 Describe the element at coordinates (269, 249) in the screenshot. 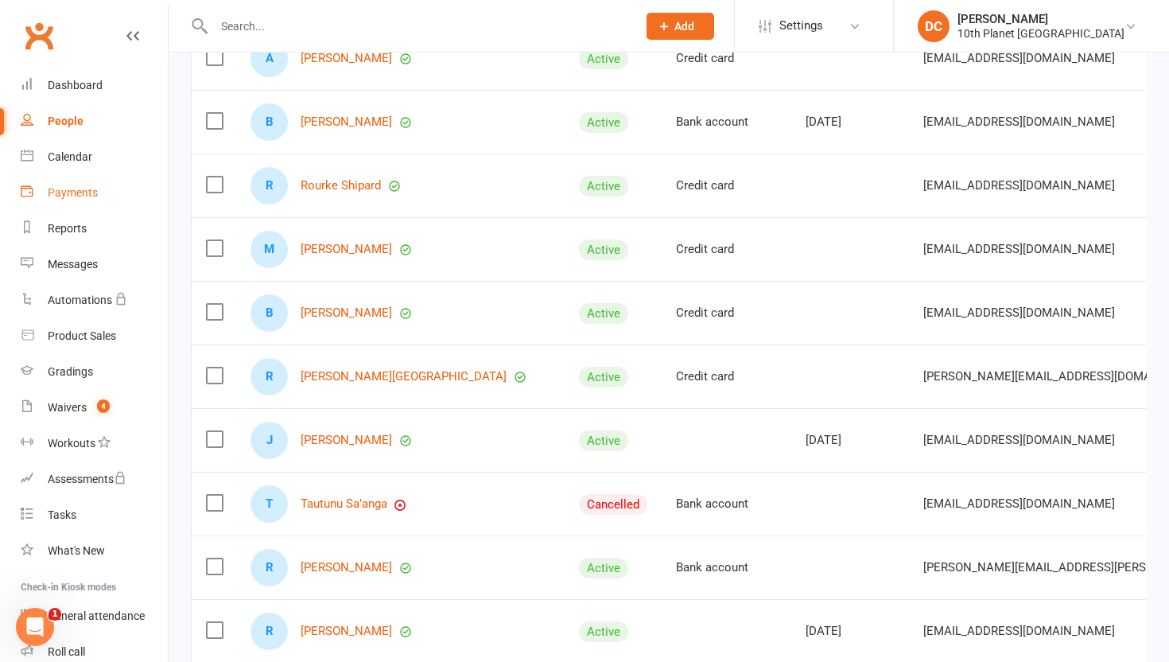

I see `div: Mitchell` at that location.